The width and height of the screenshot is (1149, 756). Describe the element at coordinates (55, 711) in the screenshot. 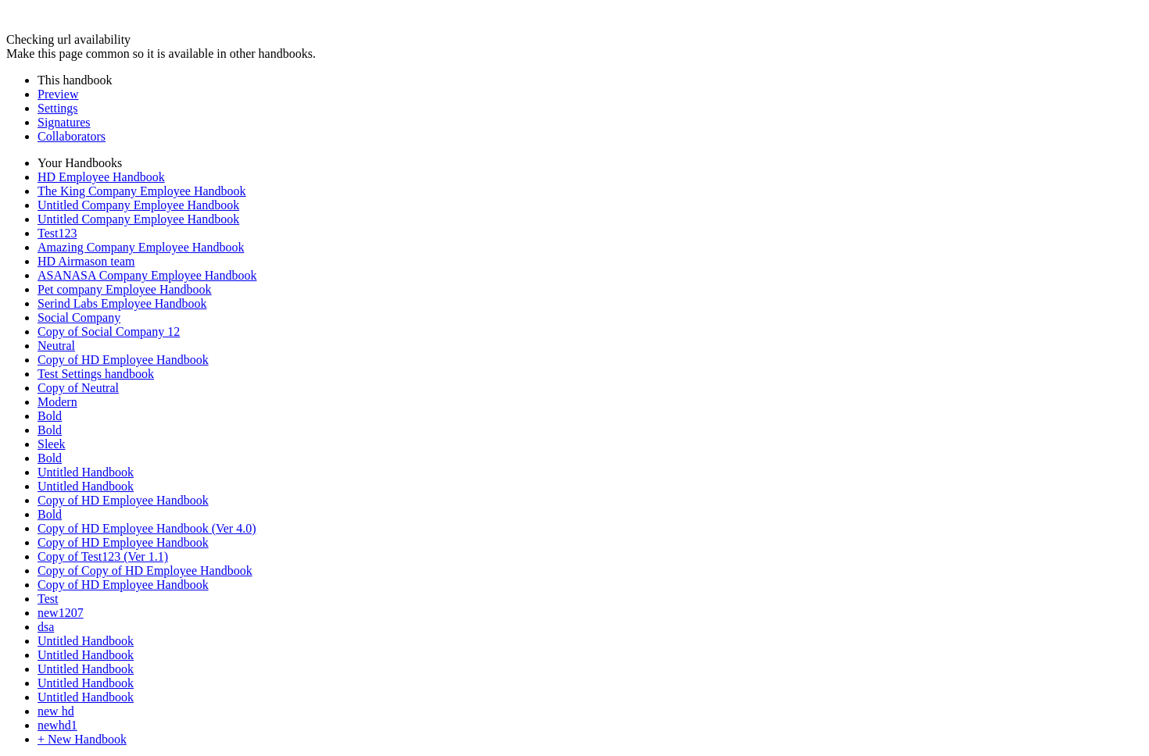

I see `a: new hd` at that location.